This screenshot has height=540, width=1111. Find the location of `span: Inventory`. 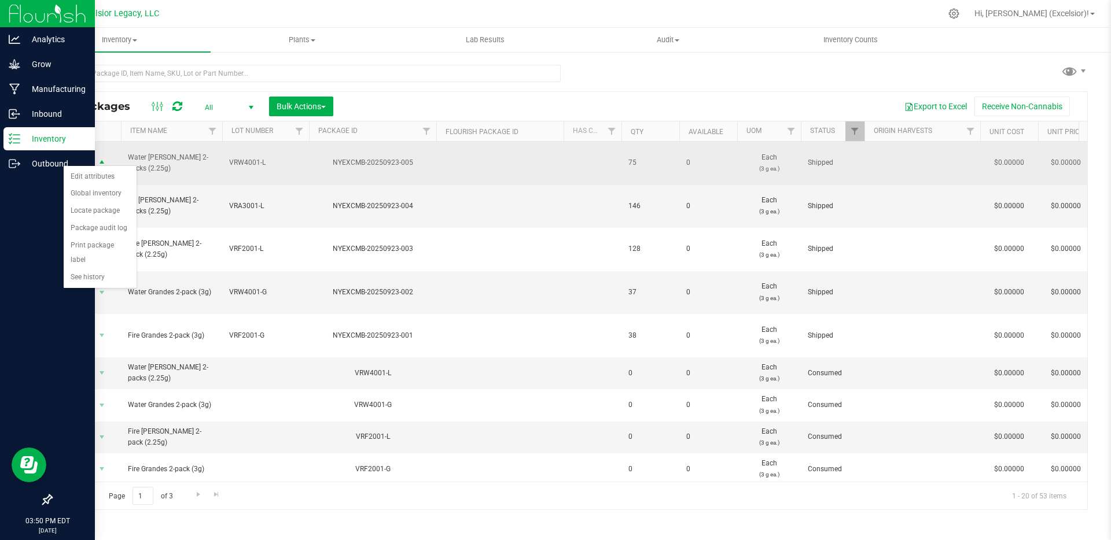

span: Inventory is located at coordinates (119, 40).